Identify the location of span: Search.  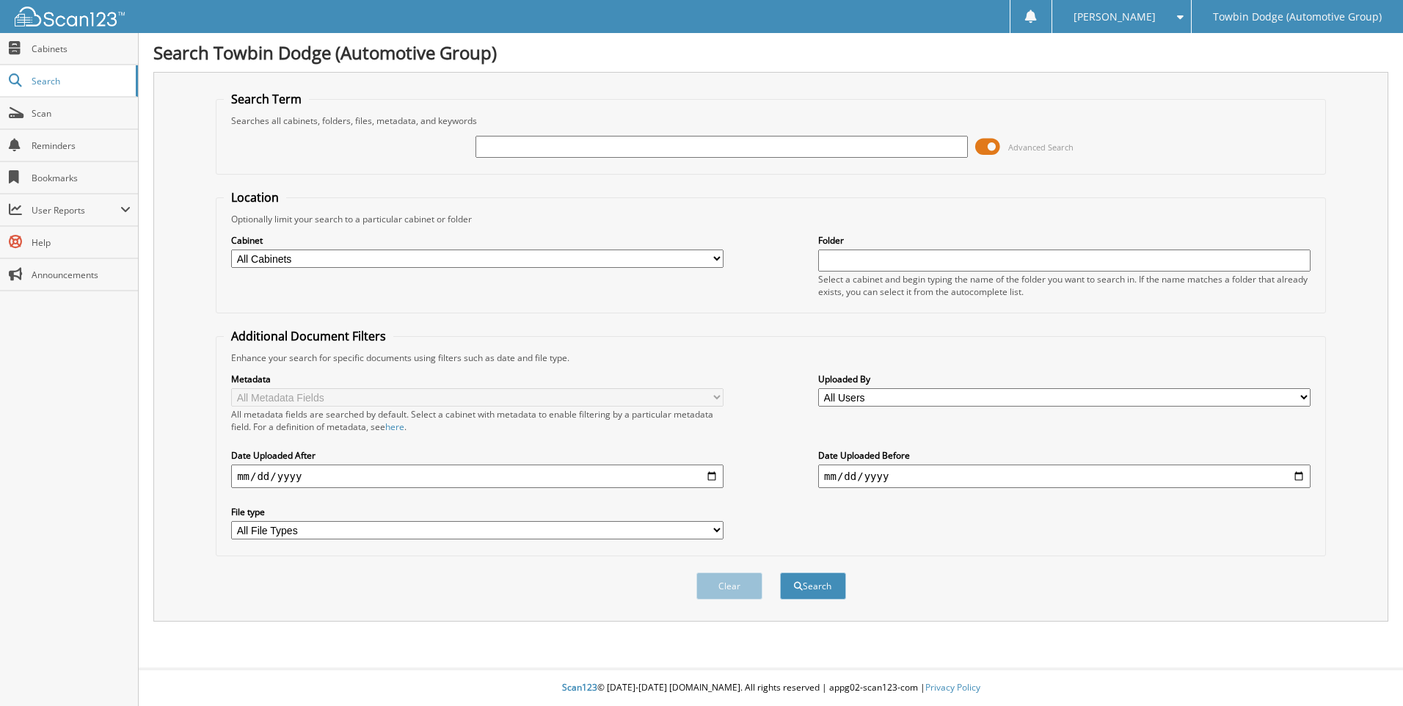
(80, 81).